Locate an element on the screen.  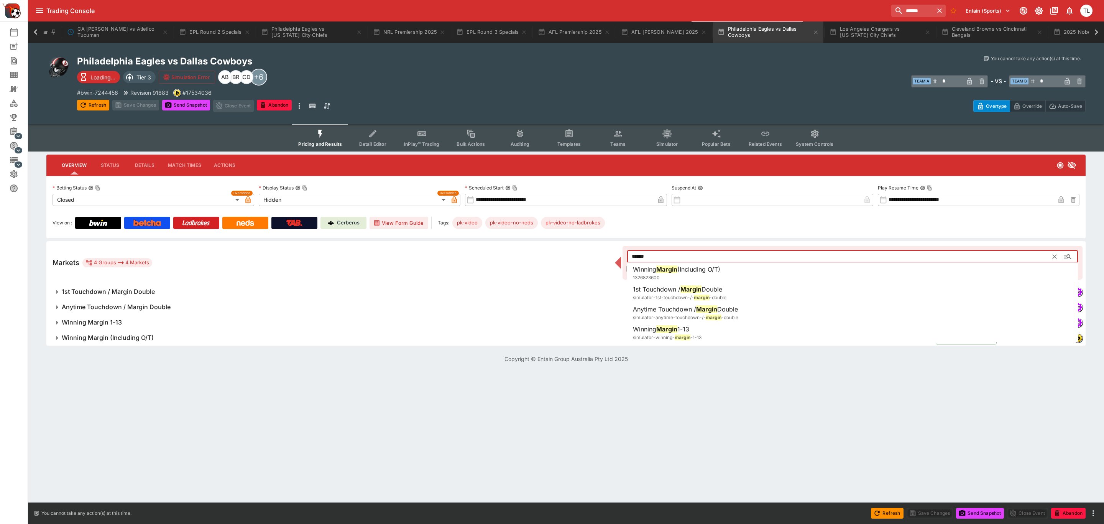
button: Overview is located at coordinates (74, 165).